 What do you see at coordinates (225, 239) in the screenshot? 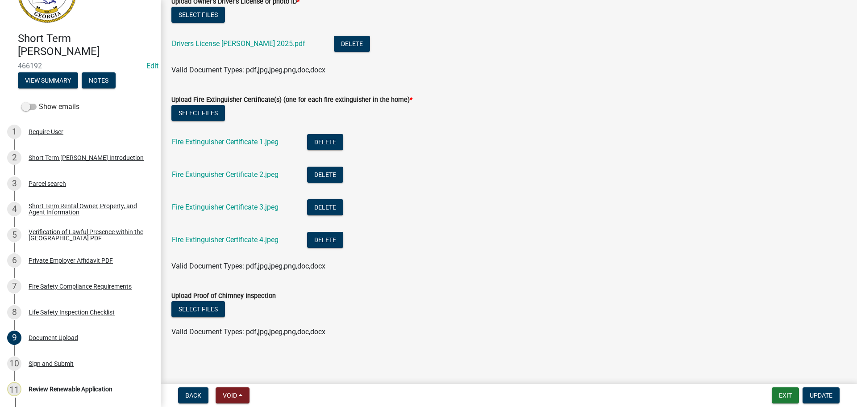
I see `a: Fire Extinguisher Certificate 4.jpeg` at bounding box center [225, 239].